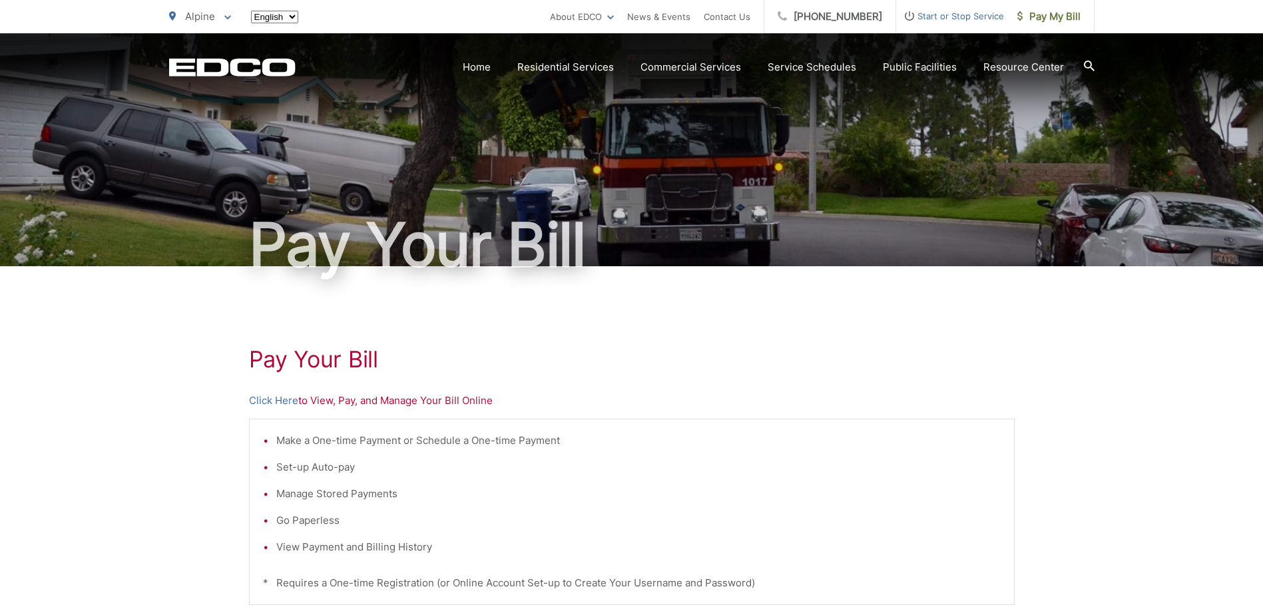  What do you see at coordinates (638, 467) in the screenshot?
I see `li: Set-up Auto-pay` at bounding box center [638, 467].